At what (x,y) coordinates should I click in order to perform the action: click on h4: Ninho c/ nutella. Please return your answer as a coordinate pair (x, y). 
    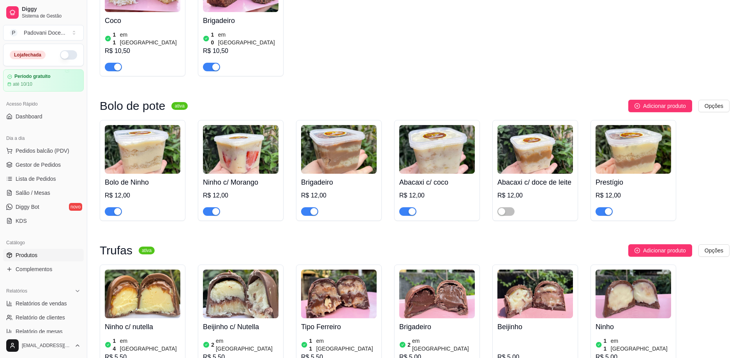
    Looking at the image, I should click on (143, 327).